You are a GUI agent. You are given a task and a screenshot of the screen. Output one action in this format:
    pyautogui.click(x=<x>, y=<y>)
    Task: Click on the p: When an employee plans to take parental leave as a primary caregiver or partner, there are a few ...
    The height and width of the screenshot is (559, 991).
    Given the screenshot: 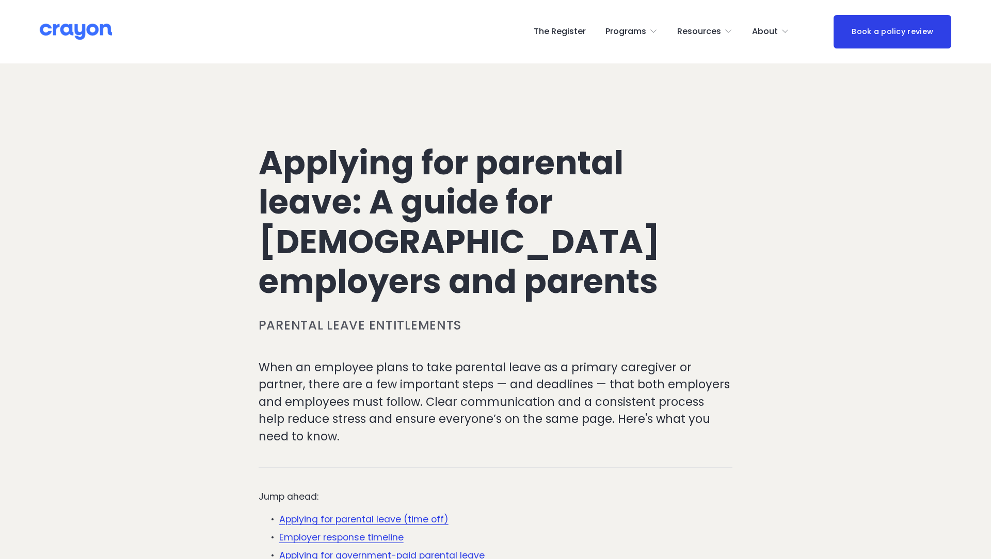 What is the action you would take?
    pyautogui.click(x=495, y=402)
    